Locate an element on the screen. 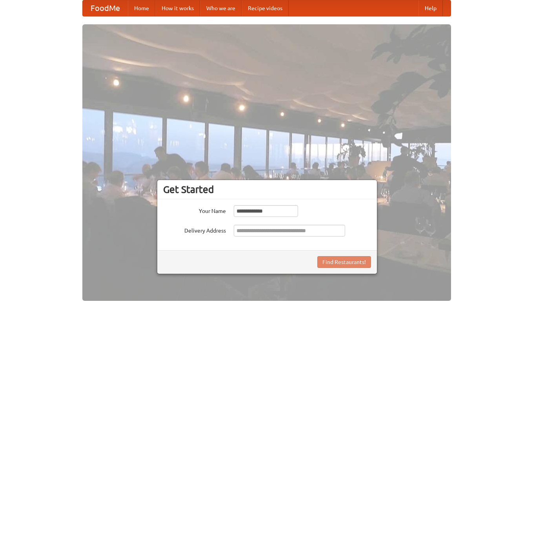 This screenshot has height=555, width=533. a: How it works is located at coordinates (178, 8).